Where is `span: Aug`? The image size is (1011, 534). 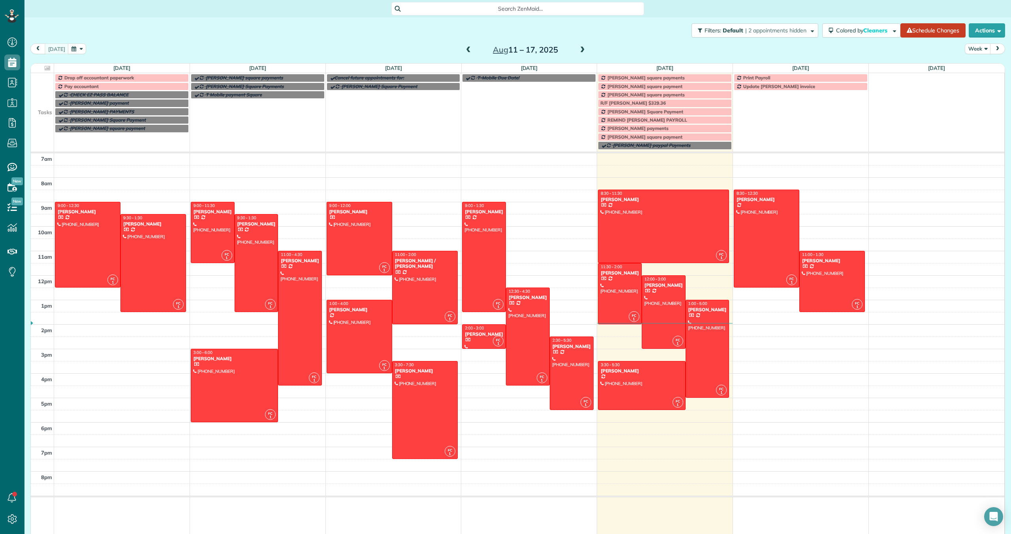 span: Aug is located at coordinates (500, 49).